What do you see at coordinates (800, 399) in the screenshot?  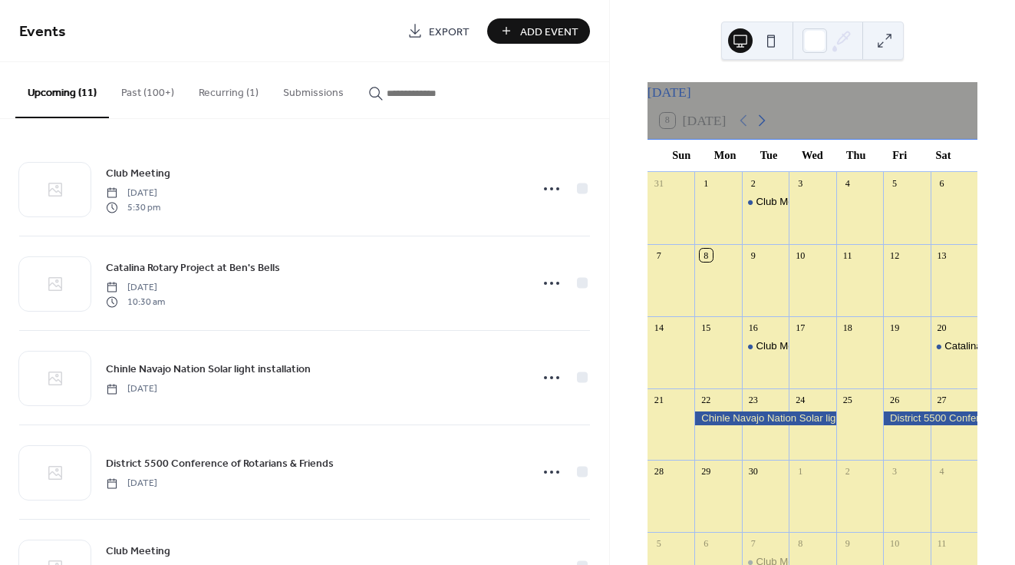 I see `div: 24` at bounding box center [800, 399].